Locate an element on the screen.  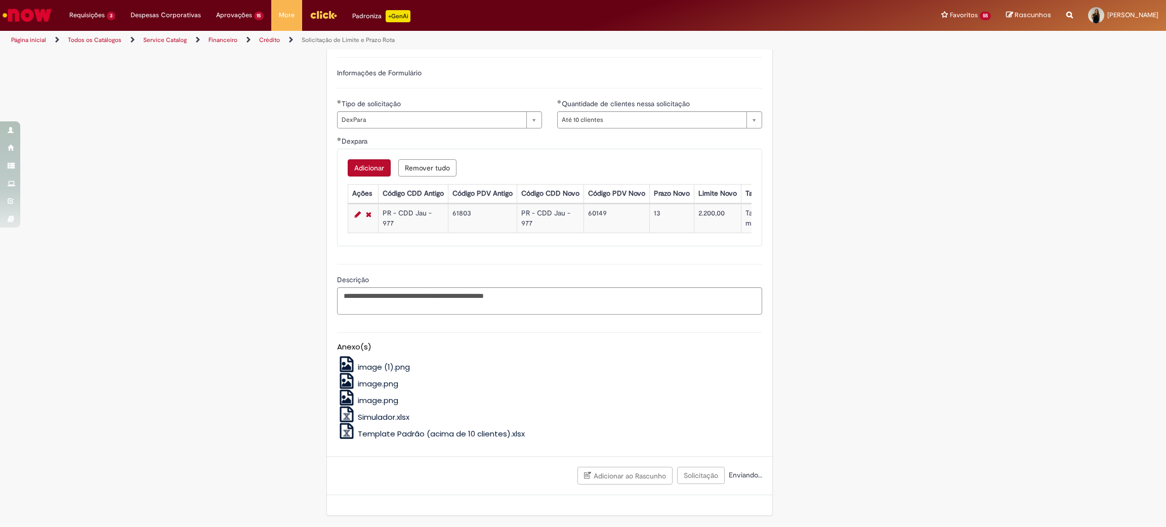
textarea: Descrição is located at coordinates (550, 301).